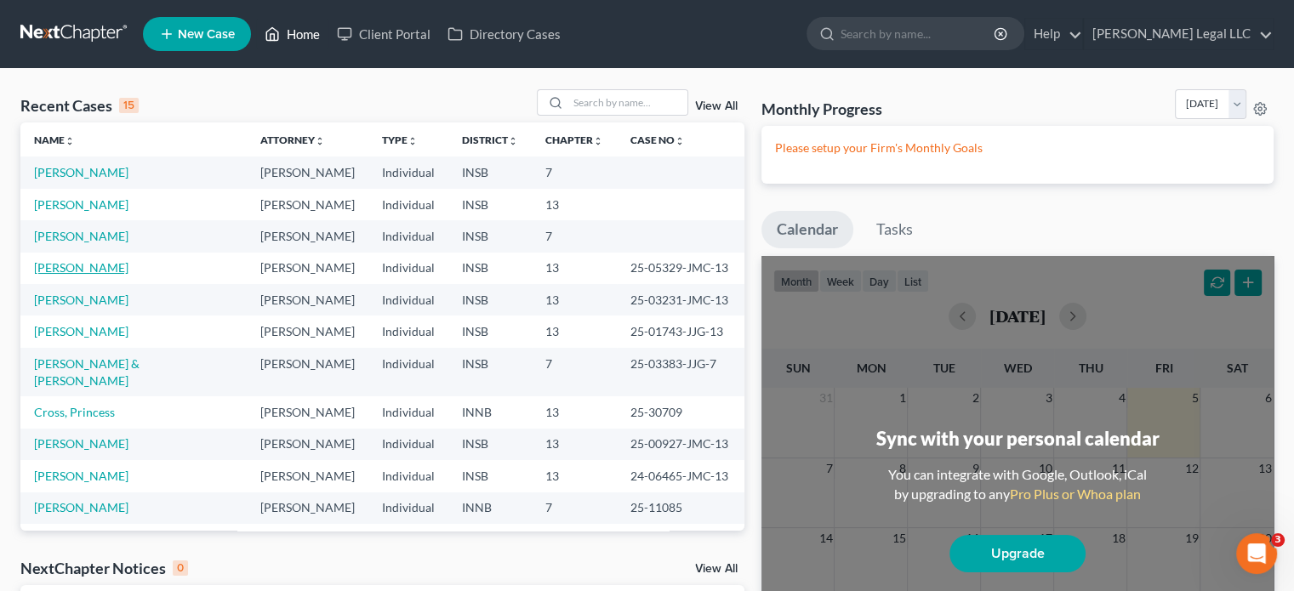 The height and width of the screenshot is (591, 1294). Describe the element at coordinates (1017, 485) in the screenshot. I see `div: You can integrate with Google, Outlook, iCal by upgrading to any` at that location.